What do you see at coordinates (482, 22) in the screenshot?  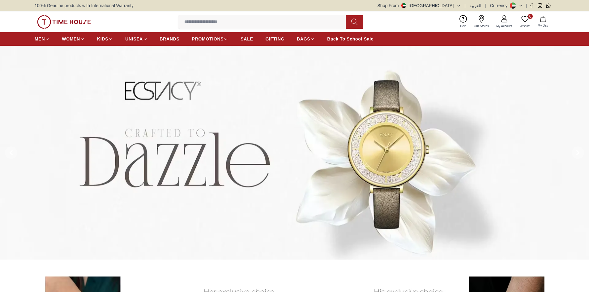 I see `a: Our Stores` at bounding box center [482, 22].